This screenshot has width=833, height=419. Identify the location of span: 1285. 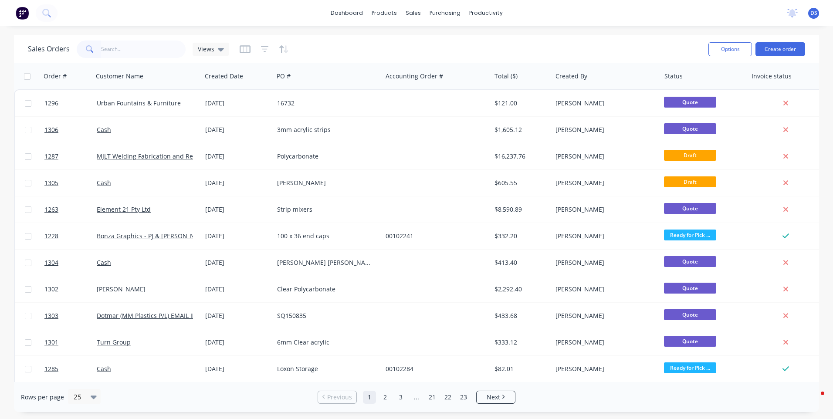
(51, 369).